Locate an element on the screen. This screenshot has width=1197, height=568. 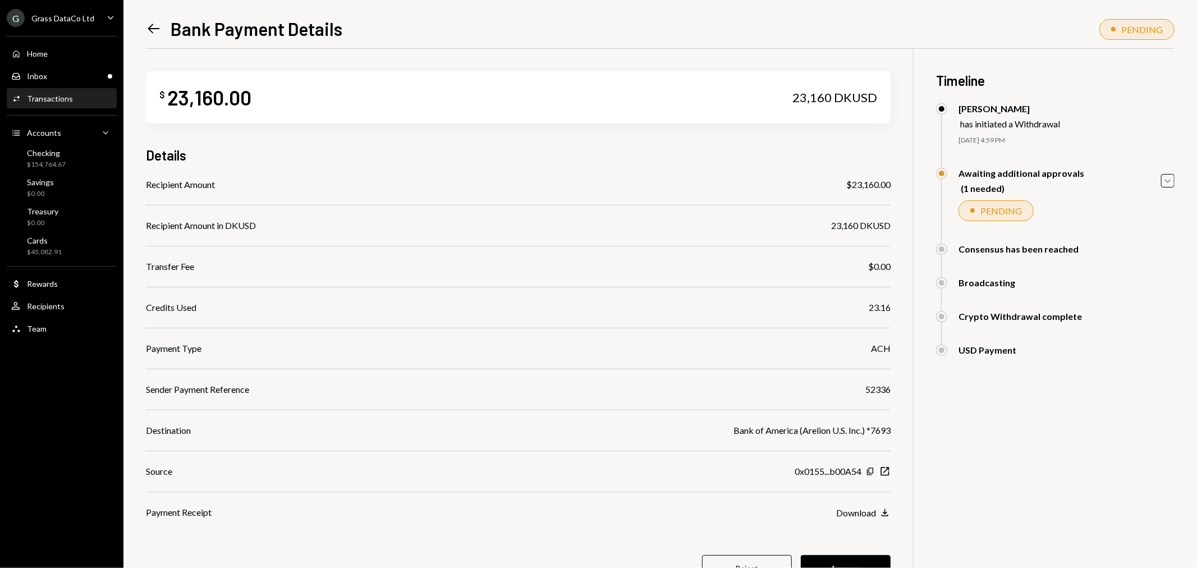
div: Checking is located at coordinates (46, 153).